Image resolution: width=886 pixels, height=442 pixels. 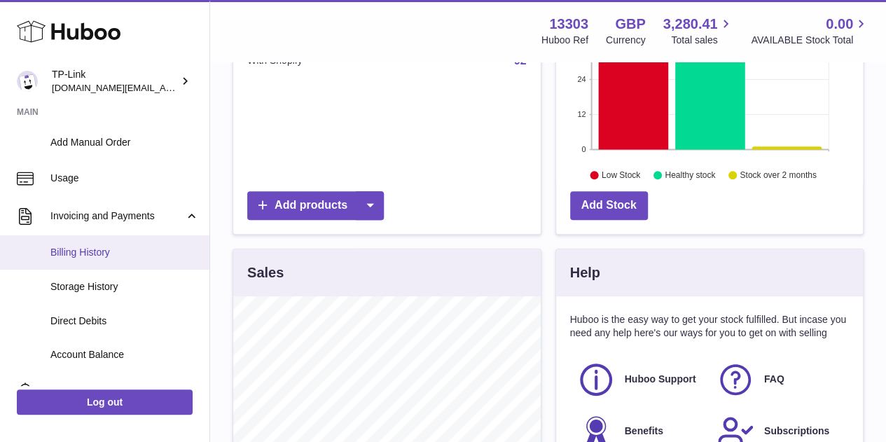 I want to click on img: accountant.uk@tp-link.com, so click(x=27, y=81).